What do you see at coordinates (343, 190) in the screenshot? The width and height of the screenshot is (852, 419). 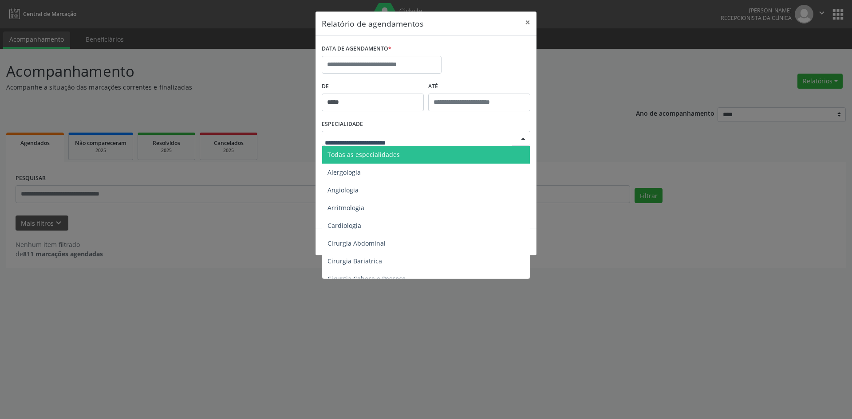 I see `span: Angiologia` at bounding box center [343, 190].